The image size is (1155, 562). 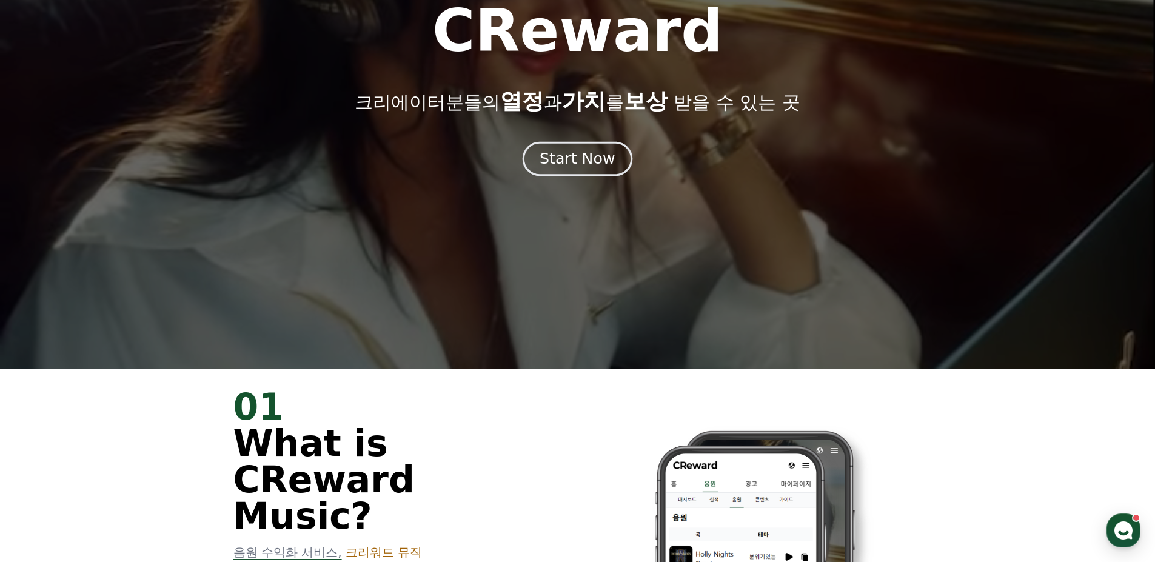 What do you see at coordinates (42, 408) in the screenshot?
I see `span: 홈` at bounding box center [42, 408].